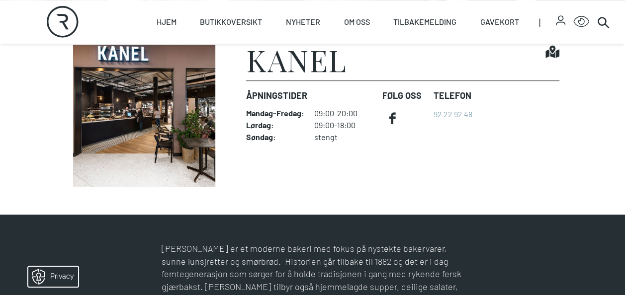 This screenshot has width=625, height=295. I want to click on button: Open Accessibility Menu, so click(581, 22).